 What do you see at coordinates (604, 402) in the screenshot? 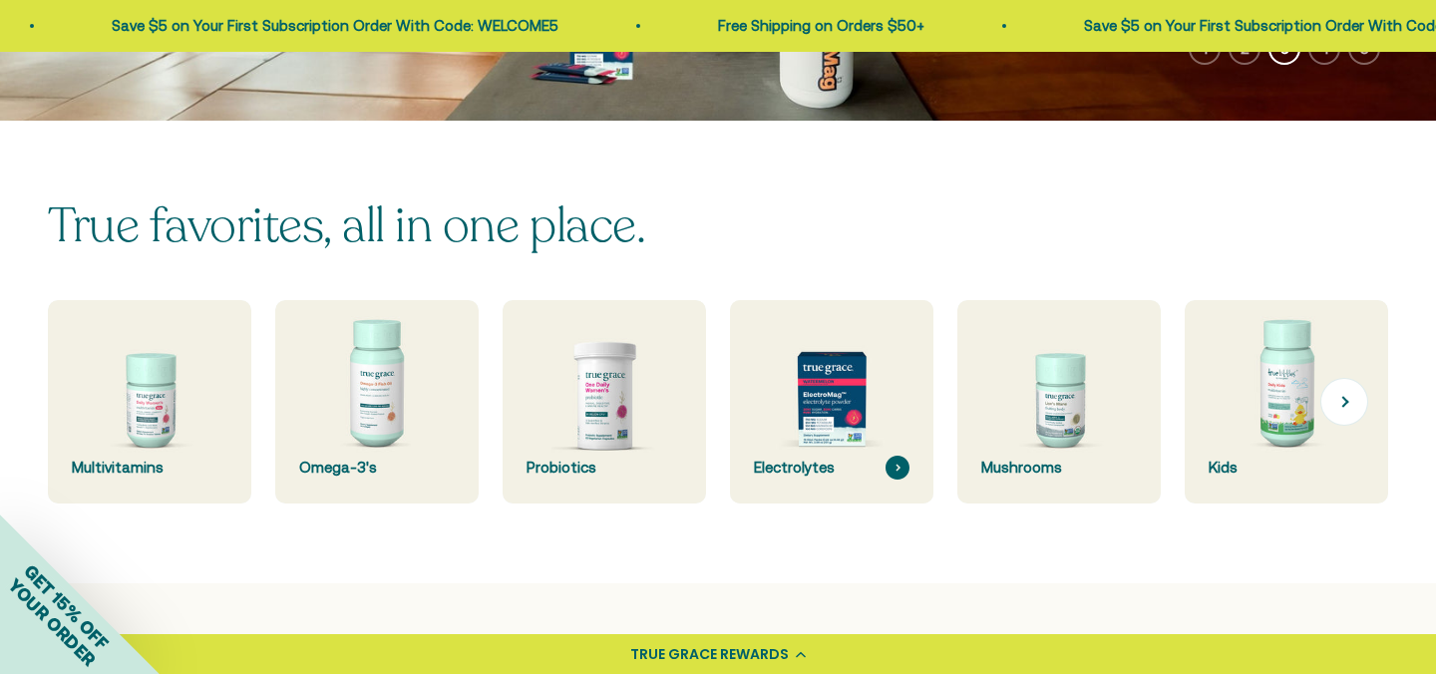
I see `a: Probiotics` at bounding box center [604, 402].